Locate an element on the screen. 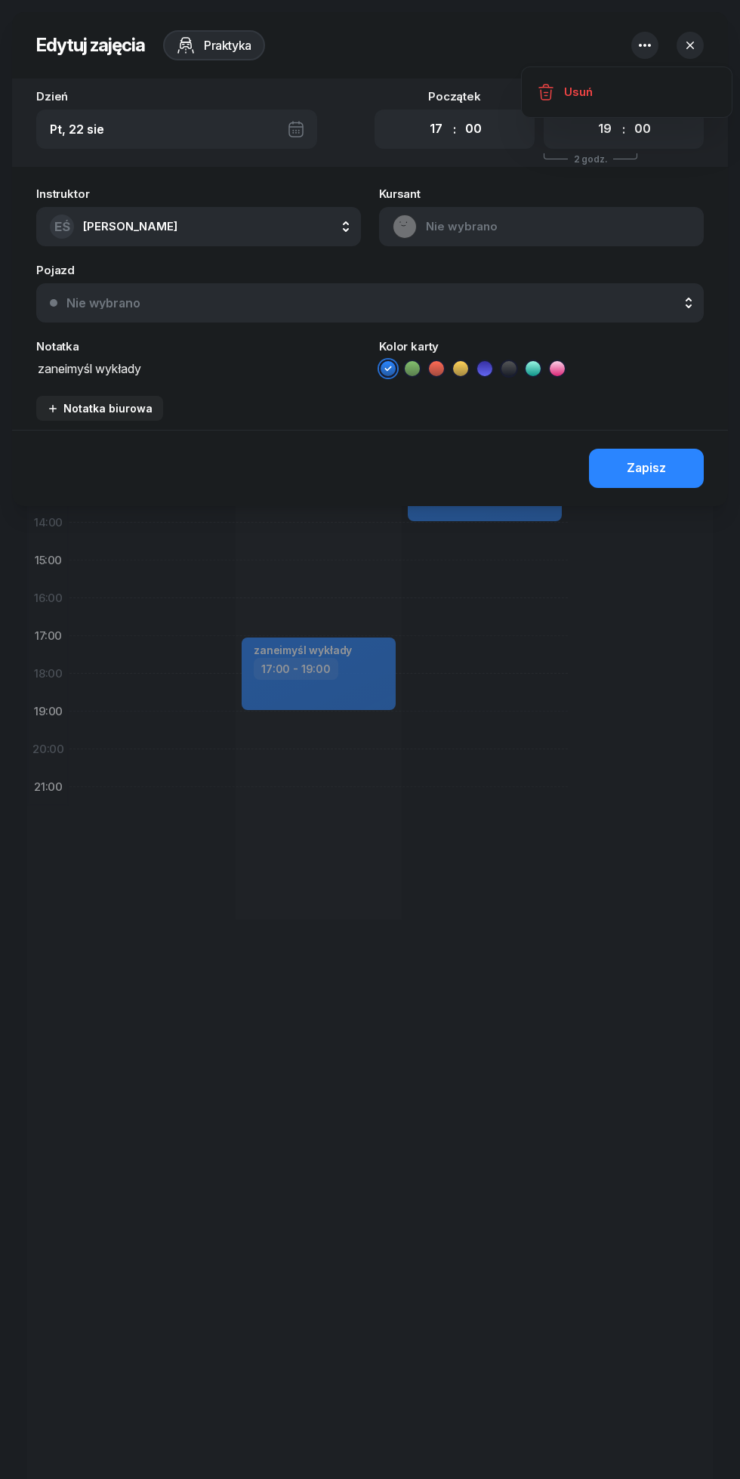  button: Nie wybrano is located at coordinates (370, 303).